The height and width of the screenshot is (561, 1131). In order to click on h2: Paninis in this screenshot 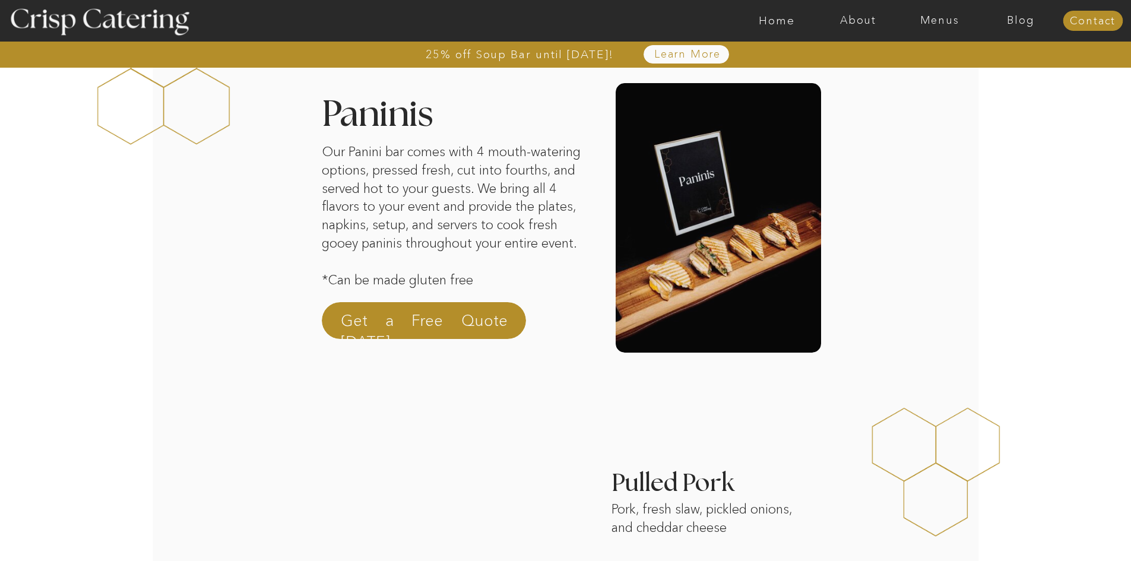, I will do `click(436, 113)`.